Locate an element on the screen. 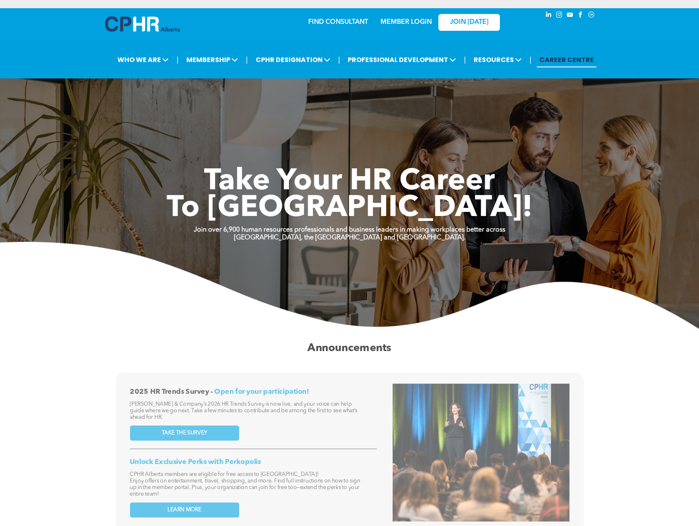 The image size is (699, 526). span: Open for your participation! is located at coordinates (262, 392).